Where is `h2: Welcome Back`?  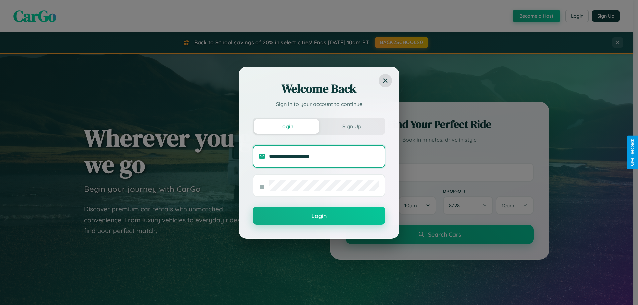 h2: Welcome Back is located at coordinates (319, 89).